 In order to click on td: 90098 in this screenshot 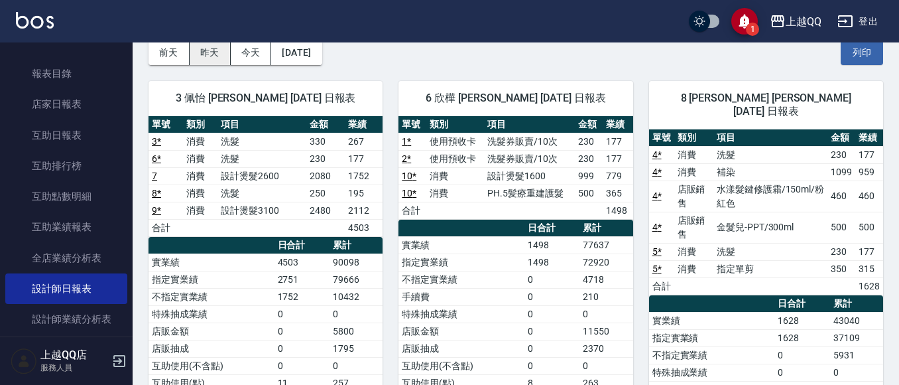, I will do `click(356, 262)`.